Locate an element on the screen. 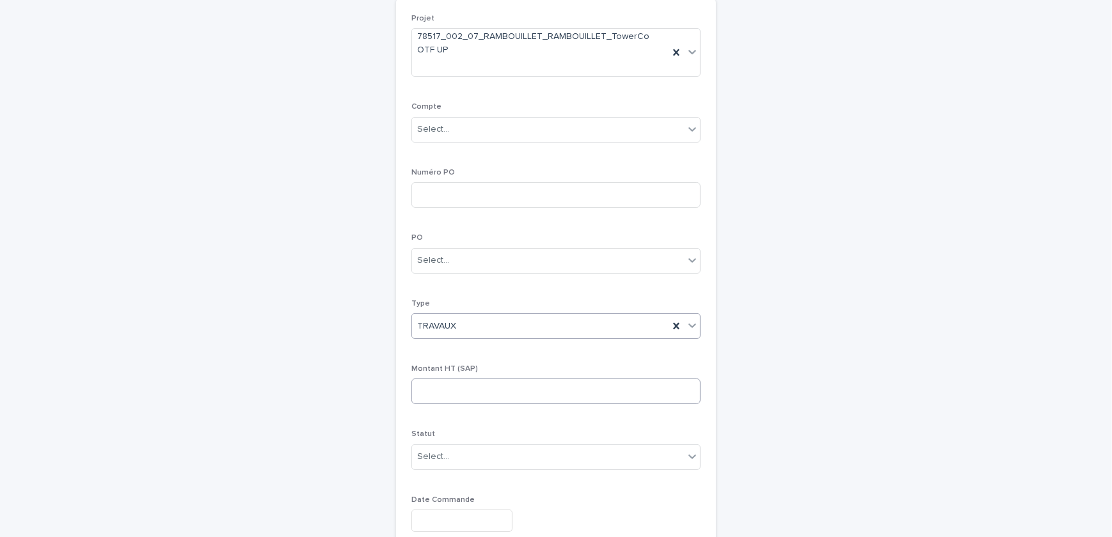 The height and width of the screenshot is (537, 1112). span: Date Commande is located at coordinates (443, 500).